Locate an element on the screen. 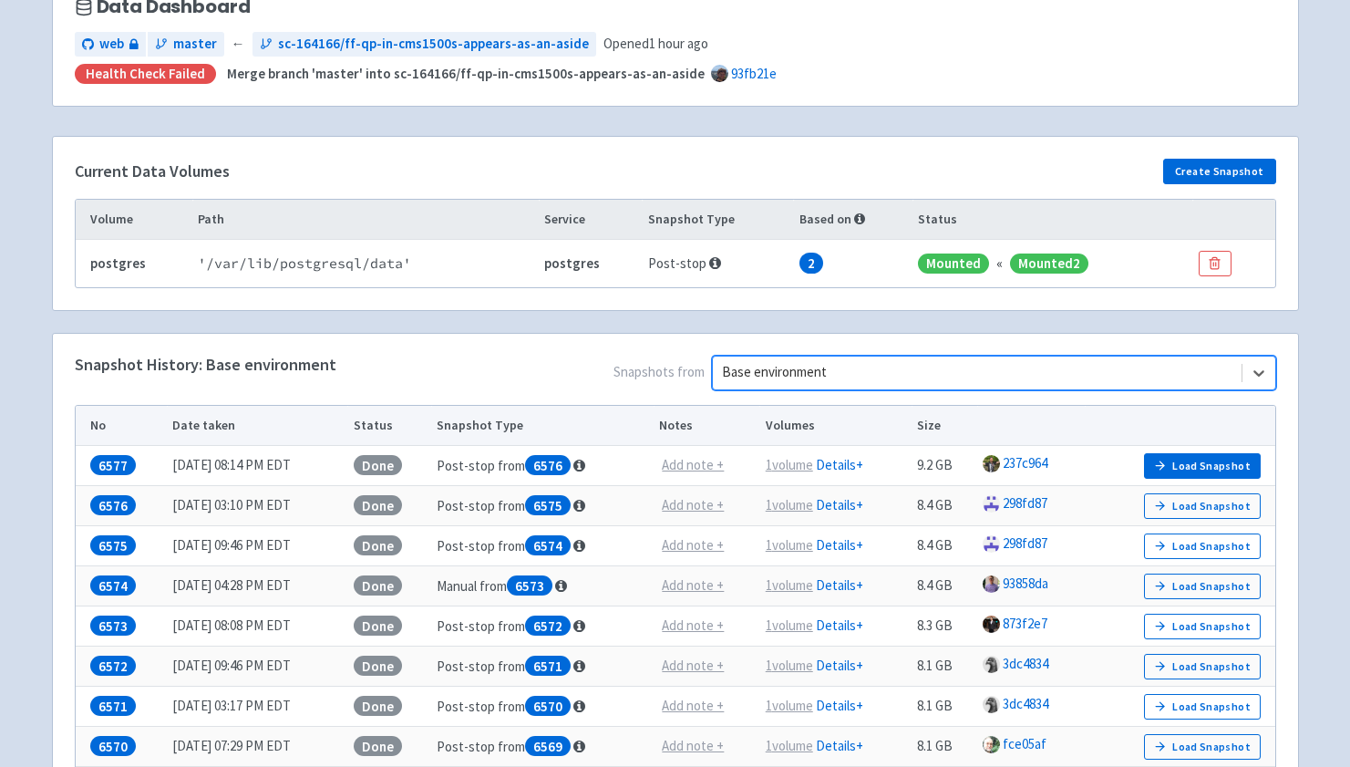 Image resolution: width=1350 pixels, height=767 pixels. th: Volumes is located at coordinates (835, 426).